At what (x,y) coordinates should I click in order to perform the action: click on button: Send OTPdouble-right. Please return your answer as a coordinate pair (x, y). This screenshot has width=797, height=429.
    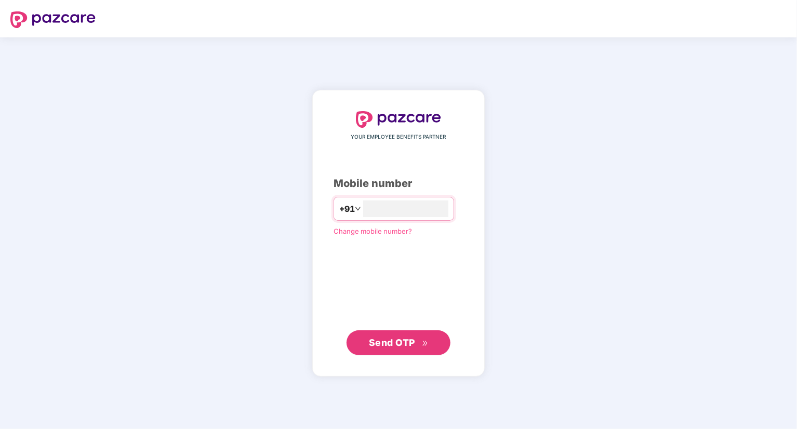
    Looking at the image, I should click on (398, 343).